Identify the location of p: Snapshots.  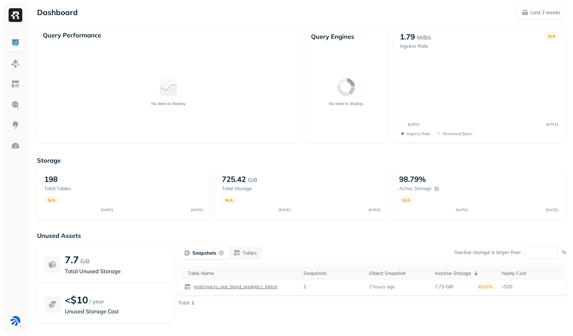
(204, 253).